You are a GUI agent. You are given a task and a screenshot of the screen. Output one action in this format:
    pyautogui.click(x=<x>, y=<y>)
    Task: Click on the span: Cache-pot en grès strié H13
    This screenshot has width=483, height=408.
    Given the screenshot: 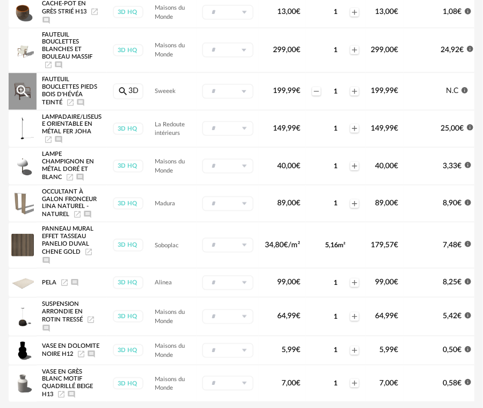 What is the action you would take?
    pyautogui.click(x=64, y=8)
    